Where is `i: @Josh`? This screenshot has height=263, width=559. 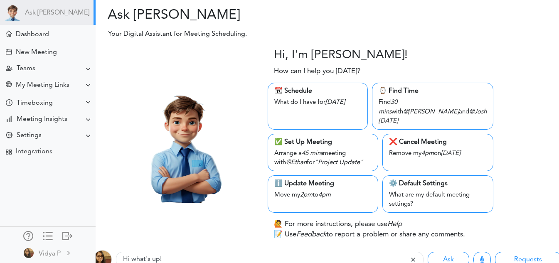 i: @Josh is located at coordinates (478, 112).